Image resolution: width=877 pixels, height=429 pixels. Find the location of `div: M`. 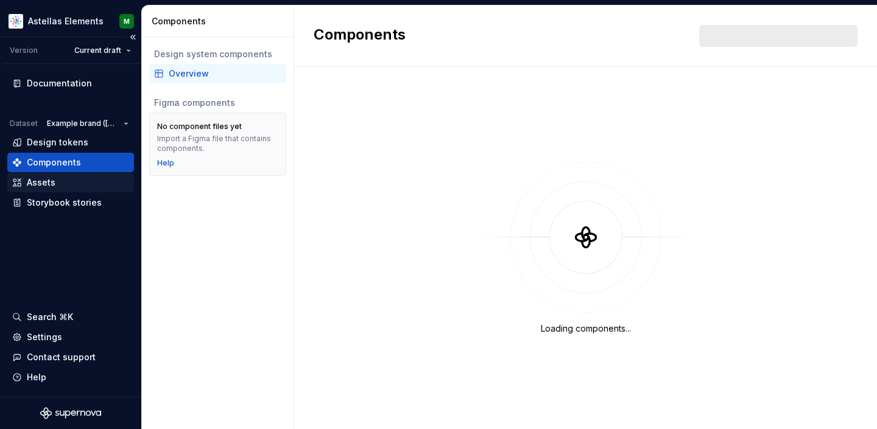

div: M is located at coordinates (127, 21).